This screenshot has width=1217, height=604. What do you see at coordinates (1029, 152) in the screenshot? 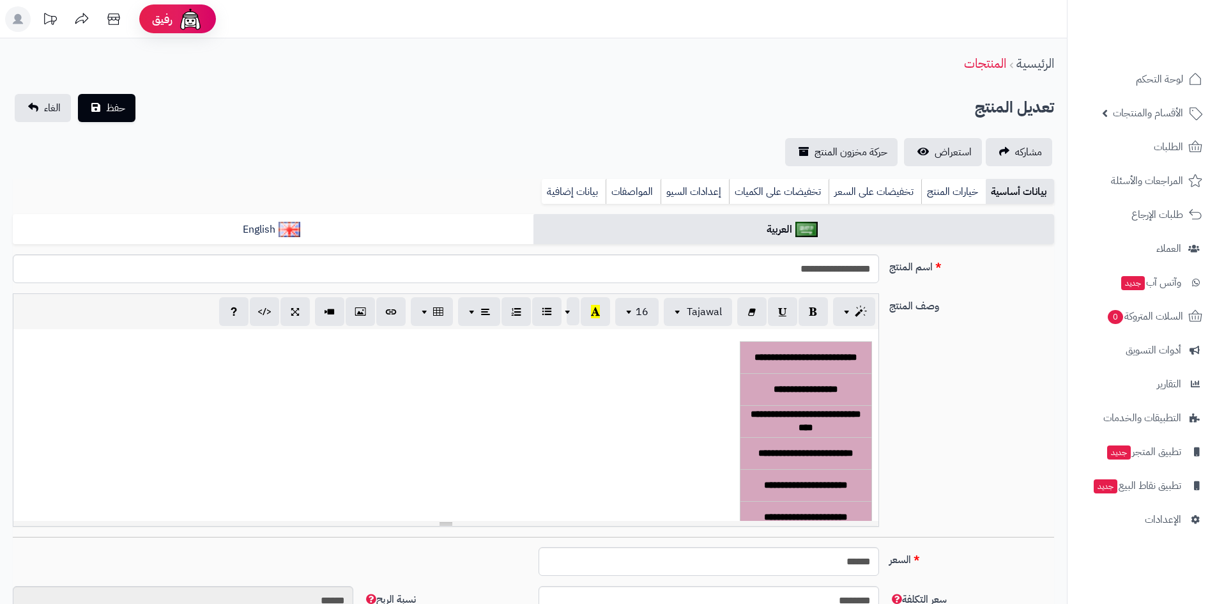
I see `span: مشاركه` at bounding box center [1029, 152].